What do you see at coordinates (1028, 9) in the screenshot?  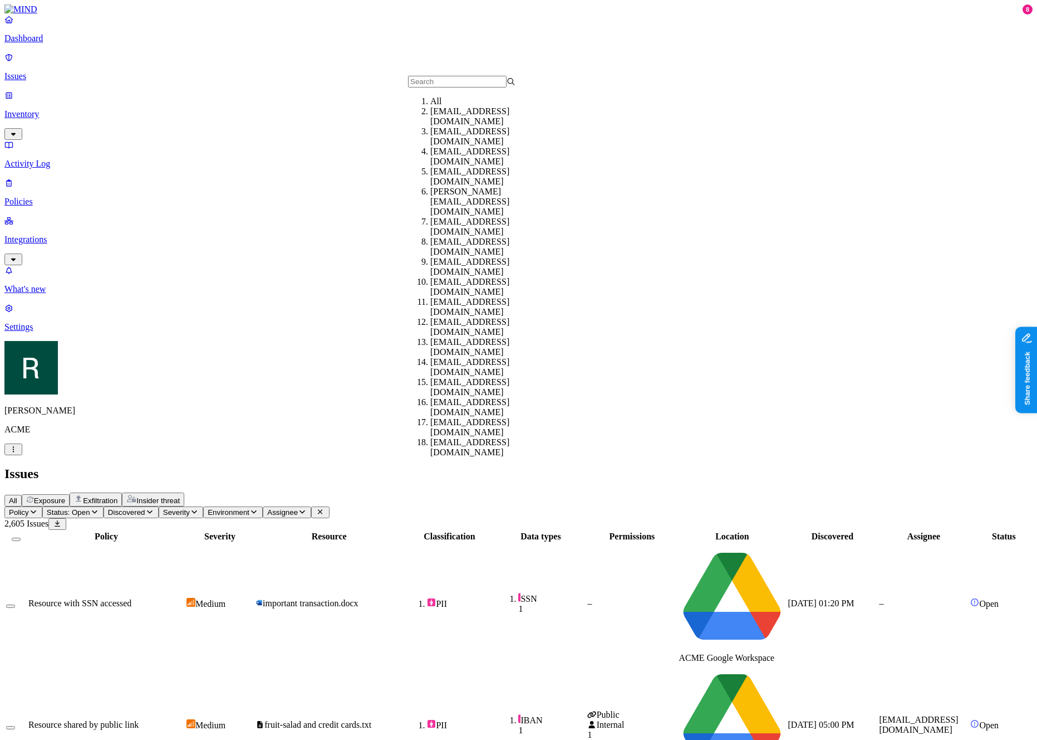 I see `div: 8` at bounding box center [1028, 9].